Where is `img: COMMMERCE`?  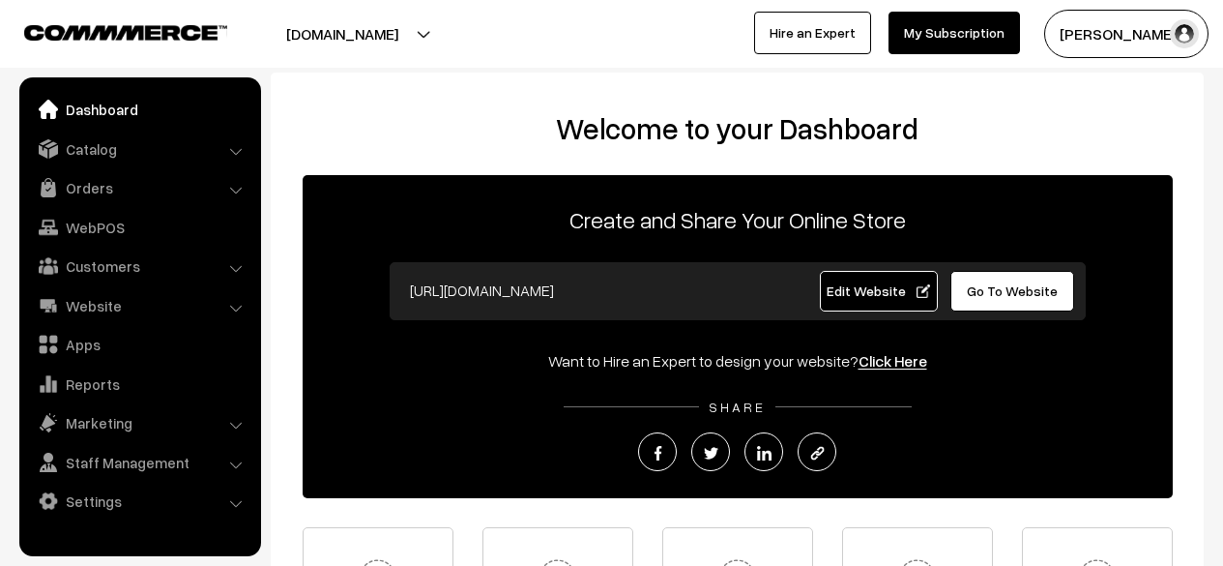 img: COMMMERCE is located at coordinates (126, 32).